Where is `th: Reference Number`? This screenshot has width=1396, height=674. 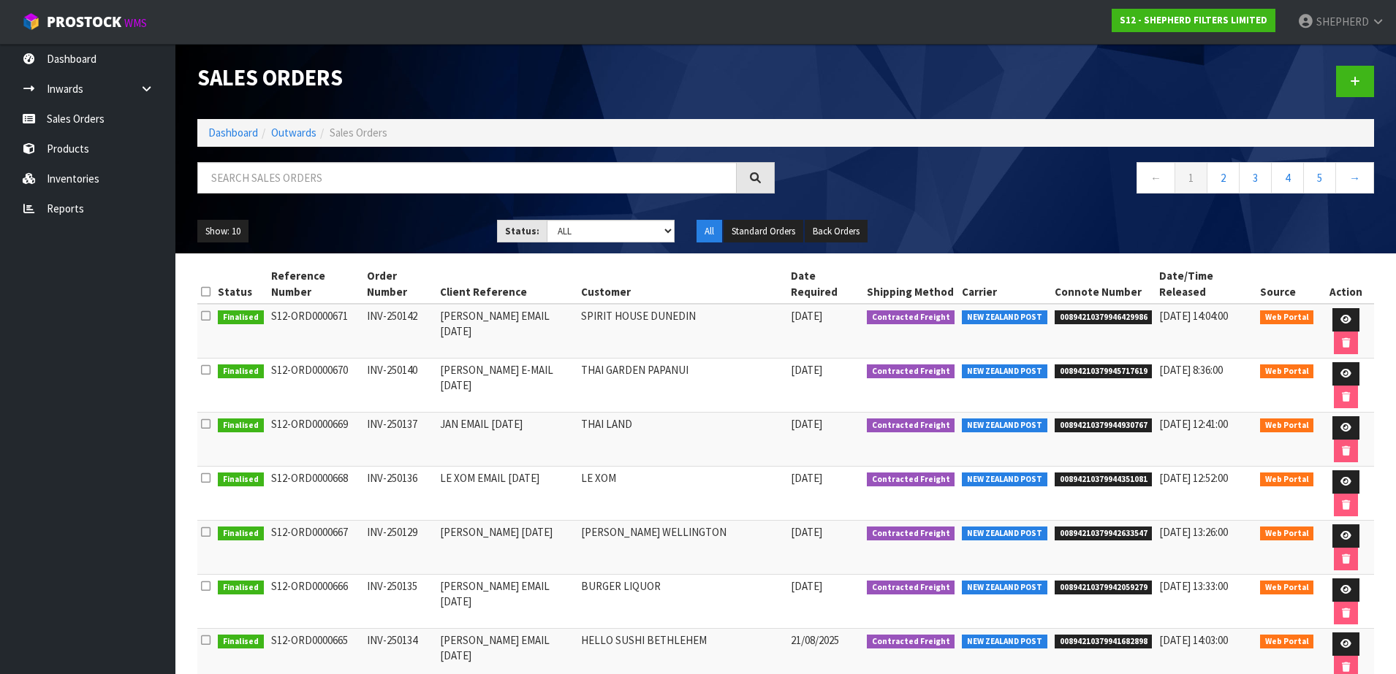
th: Reference Number is located at coordinates (315, 284).